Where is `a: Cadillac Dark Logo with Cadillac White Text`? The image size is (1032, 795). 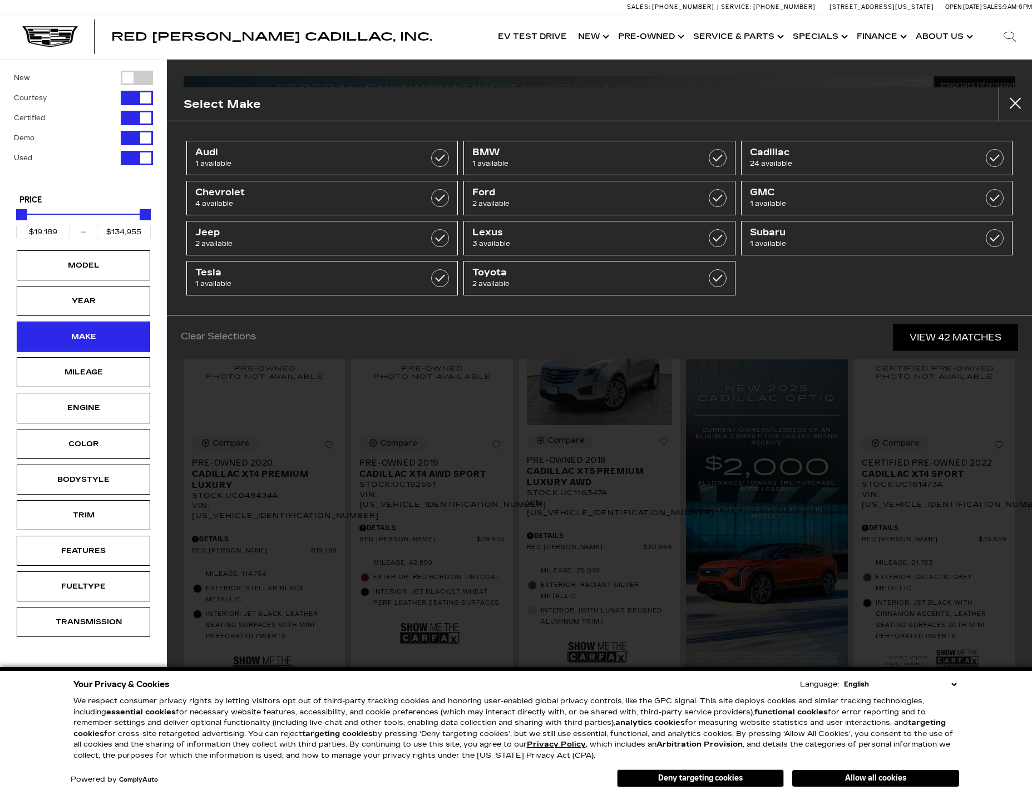 a: Cadillac Dark Logo with Cadillac White Text is located at coordinates (50, 37).